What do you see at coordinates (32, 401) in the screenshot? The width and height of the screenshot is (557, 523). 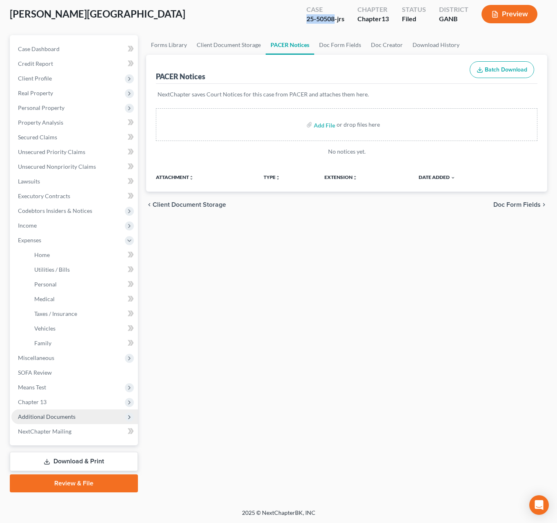 I see `span: Chapter 13` at bounding box center [32, 401].